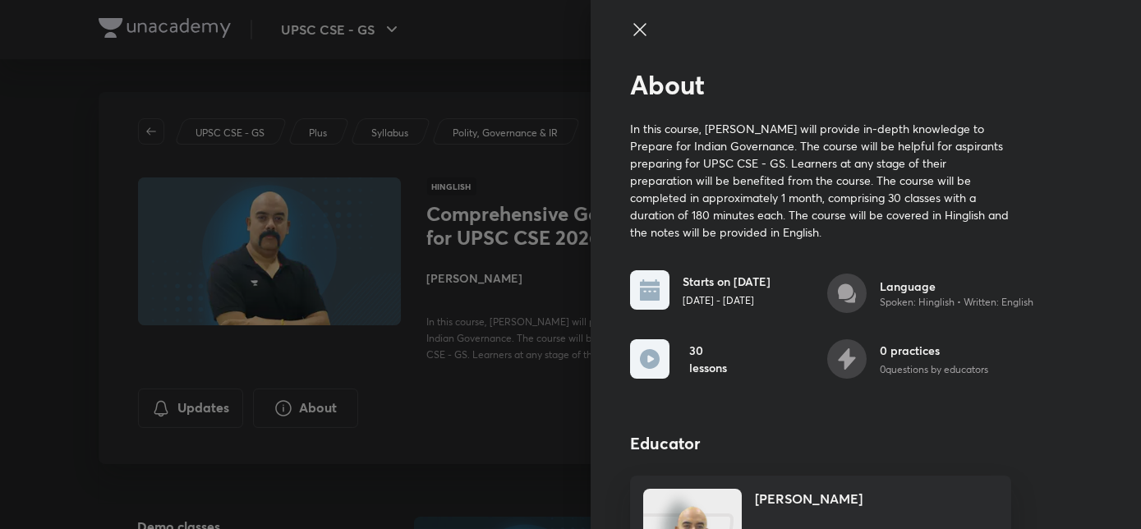 The height and width of the screenshot is (529, 1141). I want to click on h2: About, so click(838, 85).